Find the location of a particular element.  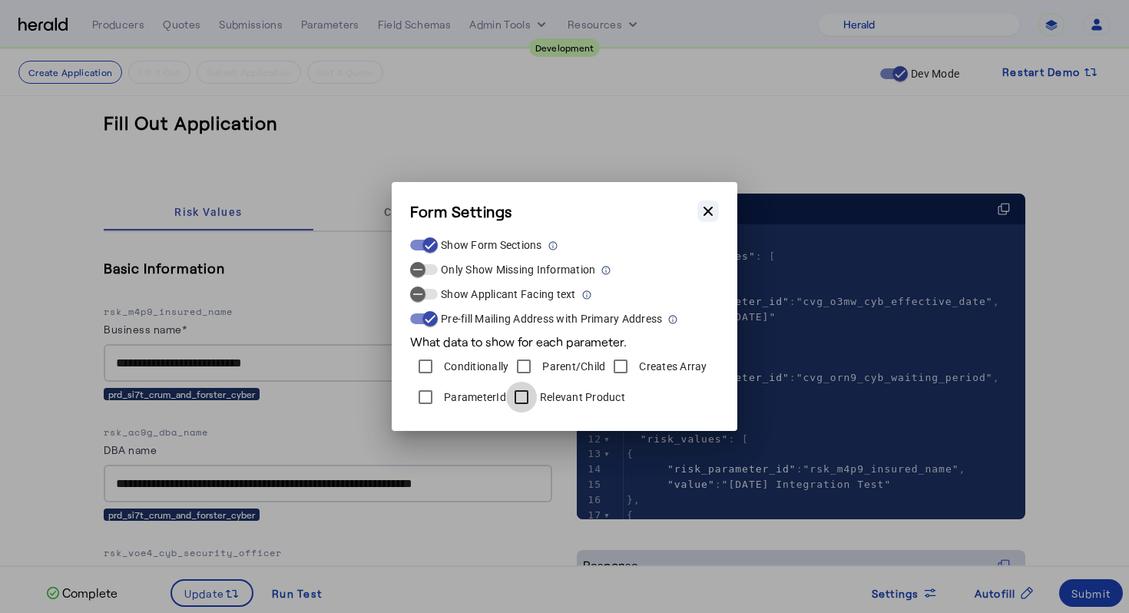

div: What data to show for each parameter. is located at coordinates (565, 339).